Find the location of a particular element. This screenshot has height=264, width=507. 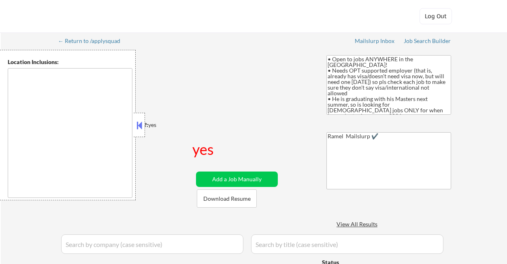

a: Mailslurp Inbox is located at coordinates (375, 42).